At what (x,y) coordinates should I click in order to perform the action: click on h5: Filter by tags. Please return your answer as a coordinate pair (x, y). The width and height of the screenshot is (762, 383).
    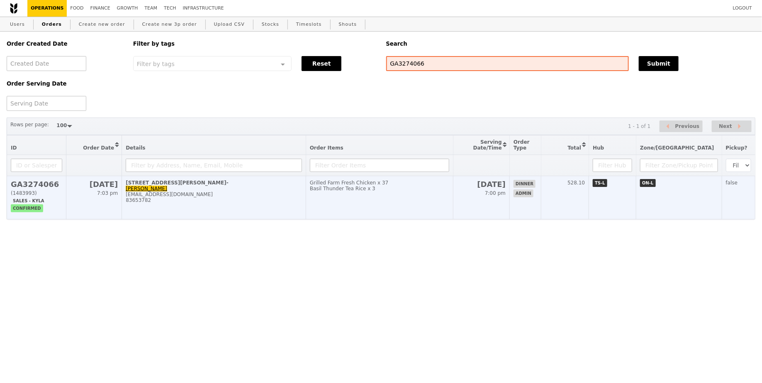
    Looking at the image, I should click on (255, 44).